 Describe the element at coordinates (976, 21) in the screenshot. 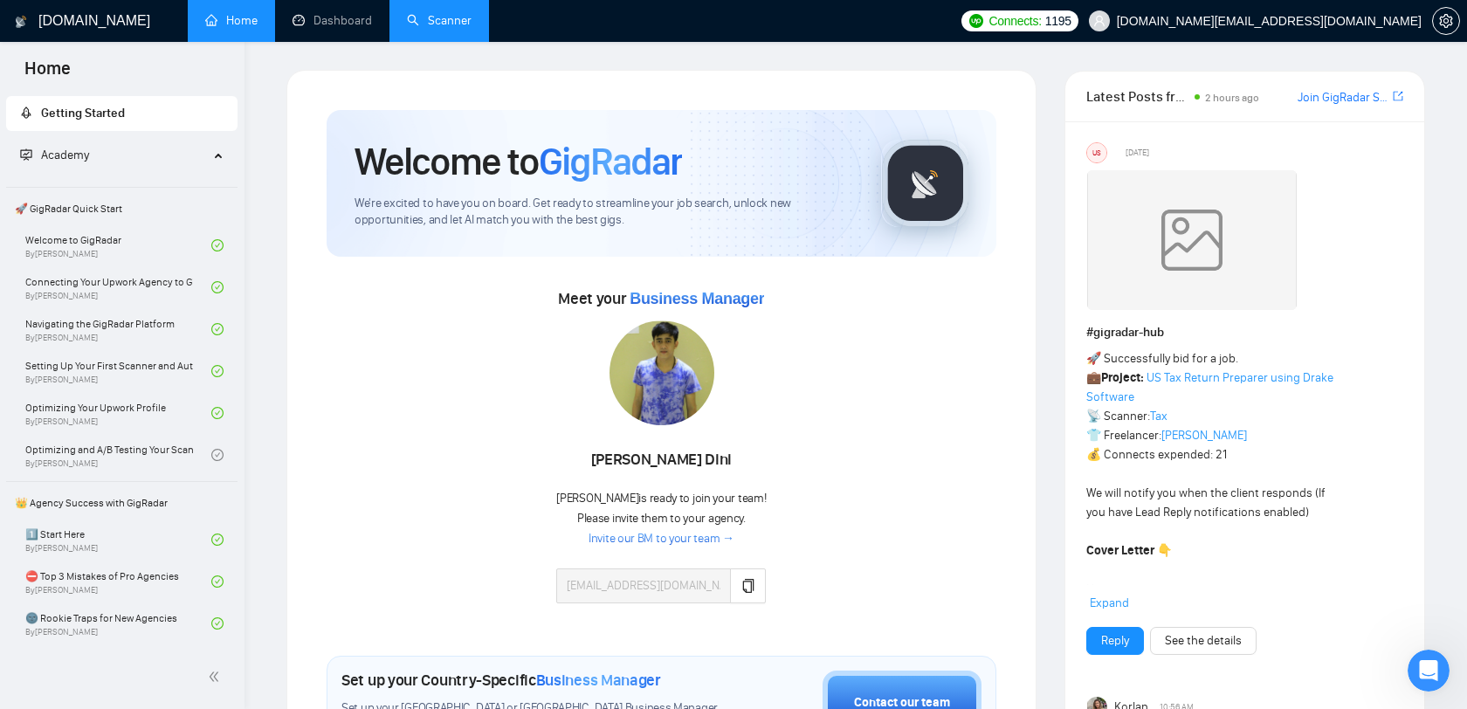

I see `img: upwork-logo.png` at that location.